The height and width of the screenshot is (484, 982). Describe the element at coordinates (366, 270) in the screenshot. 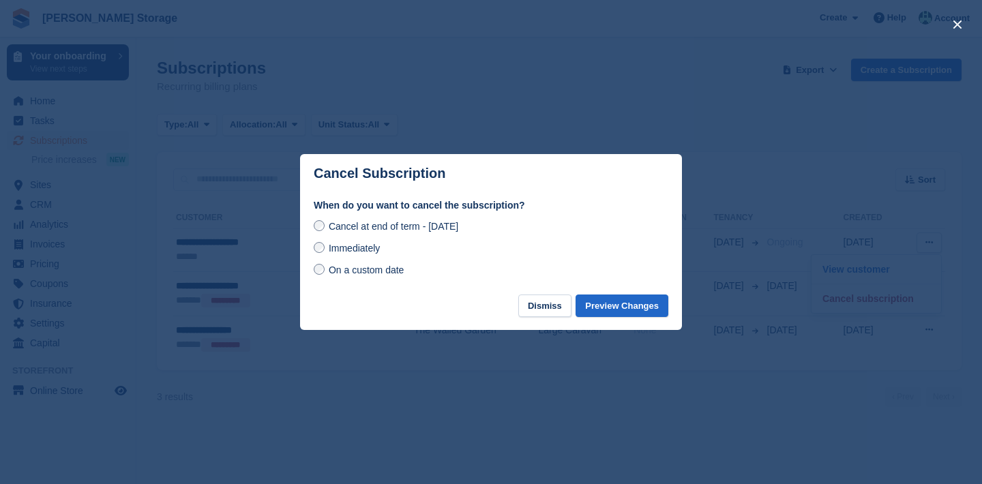

I see `span: On a custom date` at that location.